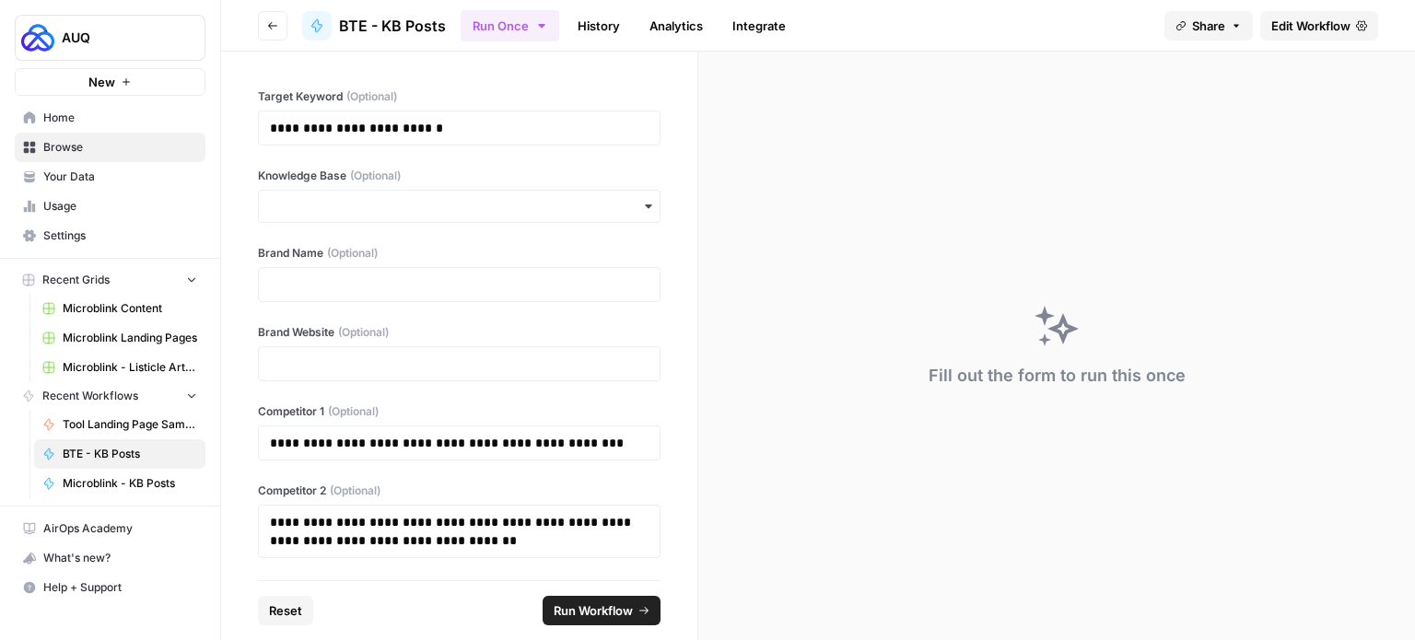 Image resolution: width=1415 pixels, height=640 pixels. What do you see at coordinates (110, 558) in the screenshot?
I see `div: What's new?` at bounding box center [110, 558].